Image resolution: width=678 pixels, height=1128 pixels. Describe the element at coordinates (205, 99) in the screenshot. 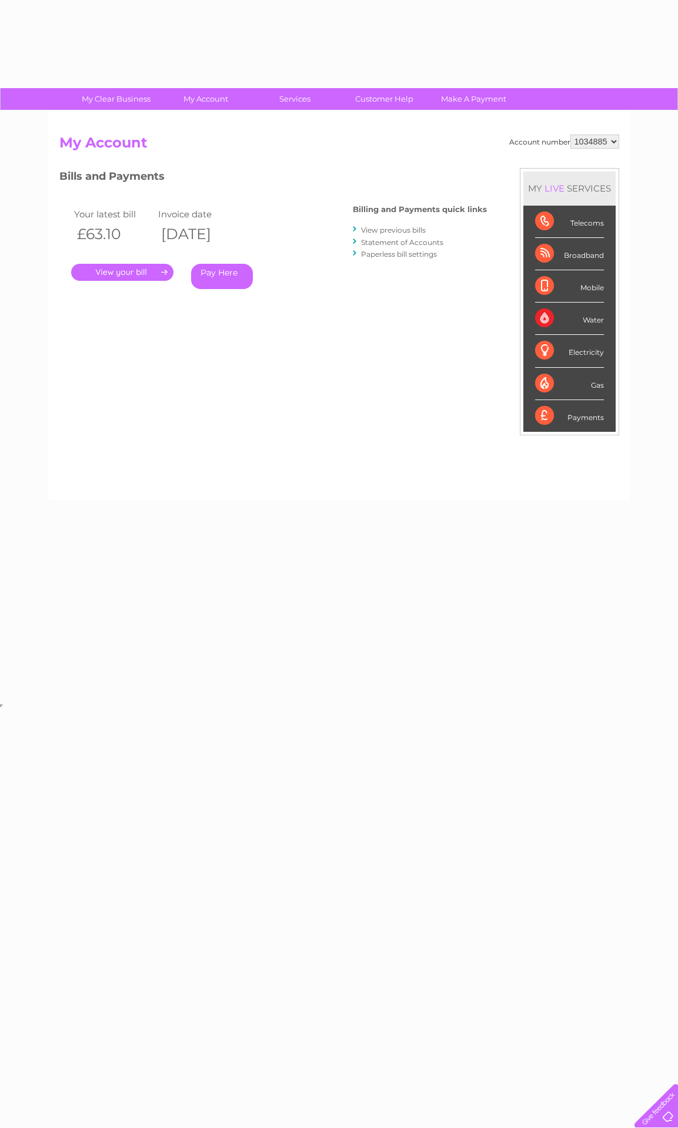

I see `a: My Account` at that location.